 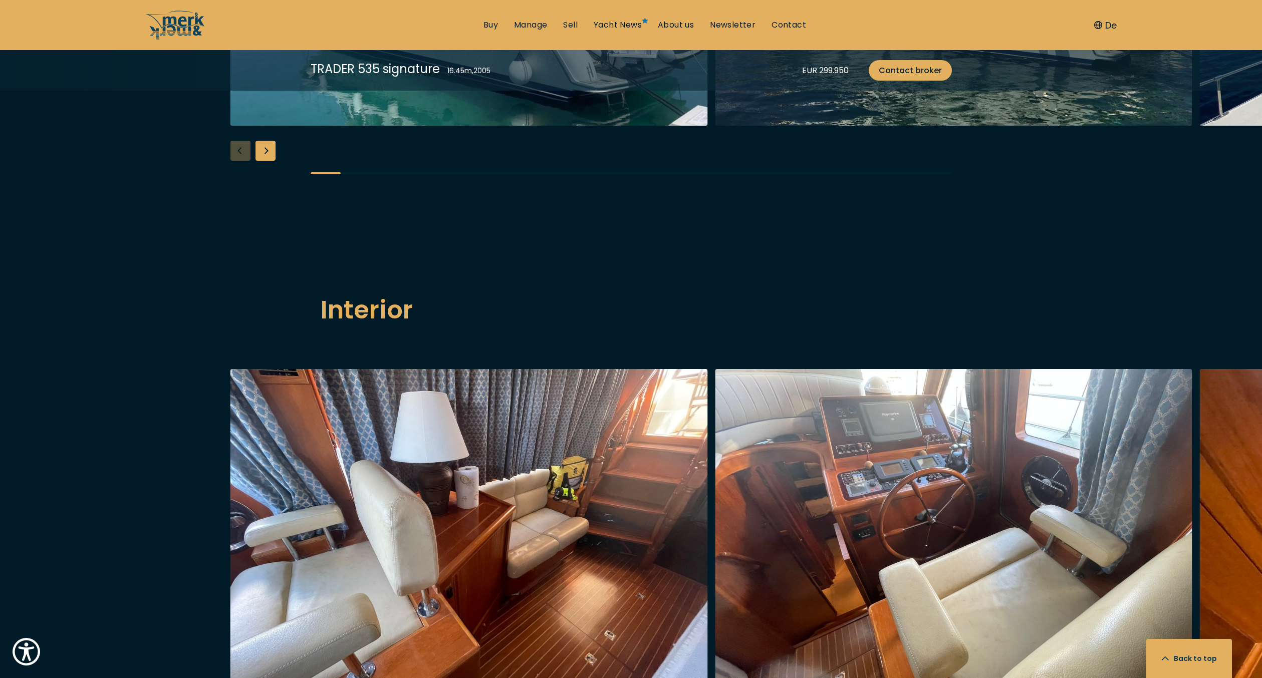 I want to click on button: Show Accessibility Preferences, so click(x=26, y=652).